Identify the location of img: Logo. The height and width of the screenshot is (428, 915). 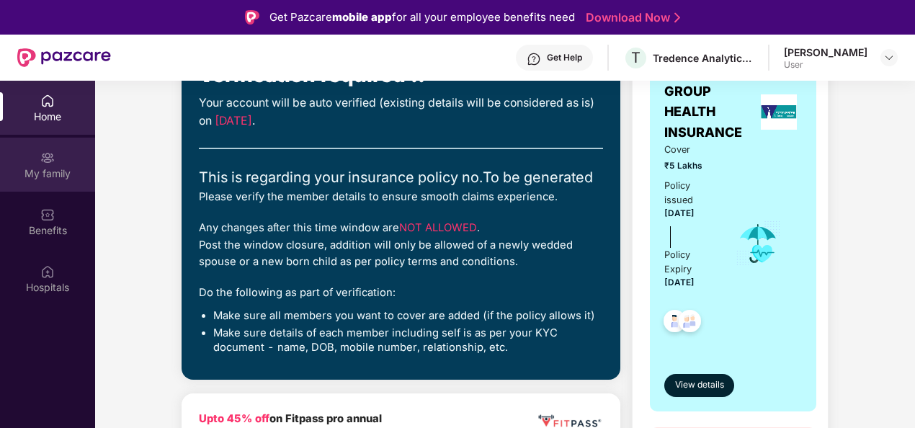
(252, 17).